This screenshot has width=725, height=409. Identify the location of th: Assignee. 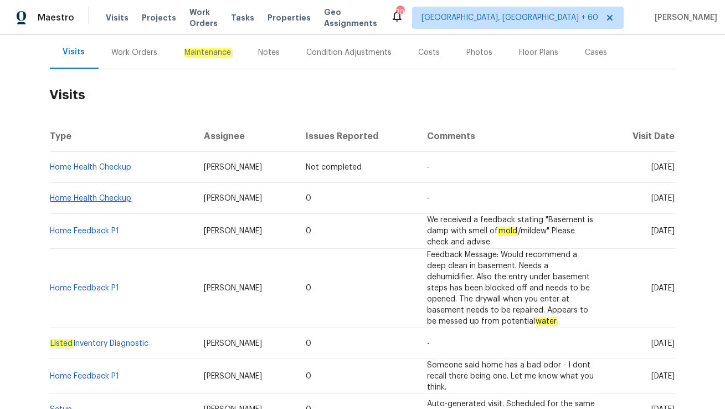
(246, 136).